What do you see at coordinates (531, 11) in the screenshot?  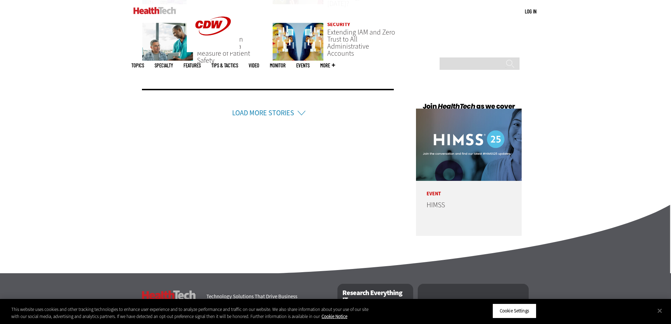 I see `div: User menu` at bounding box center [531, 11].